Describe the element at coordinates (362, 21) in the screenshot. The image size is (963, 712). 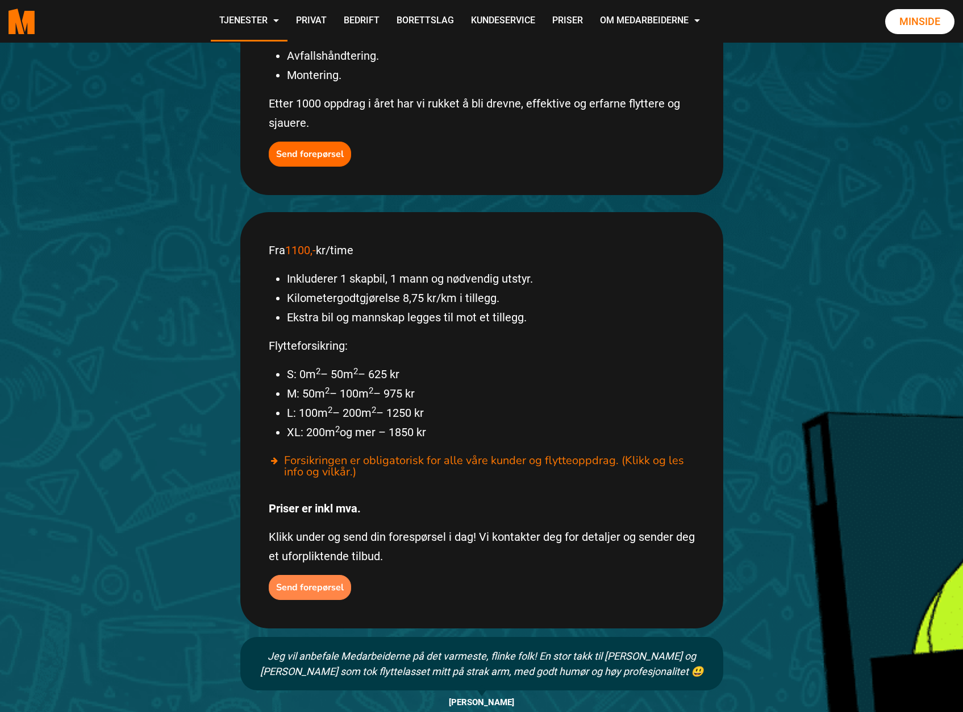
I see `a: Bedrift` at that location.